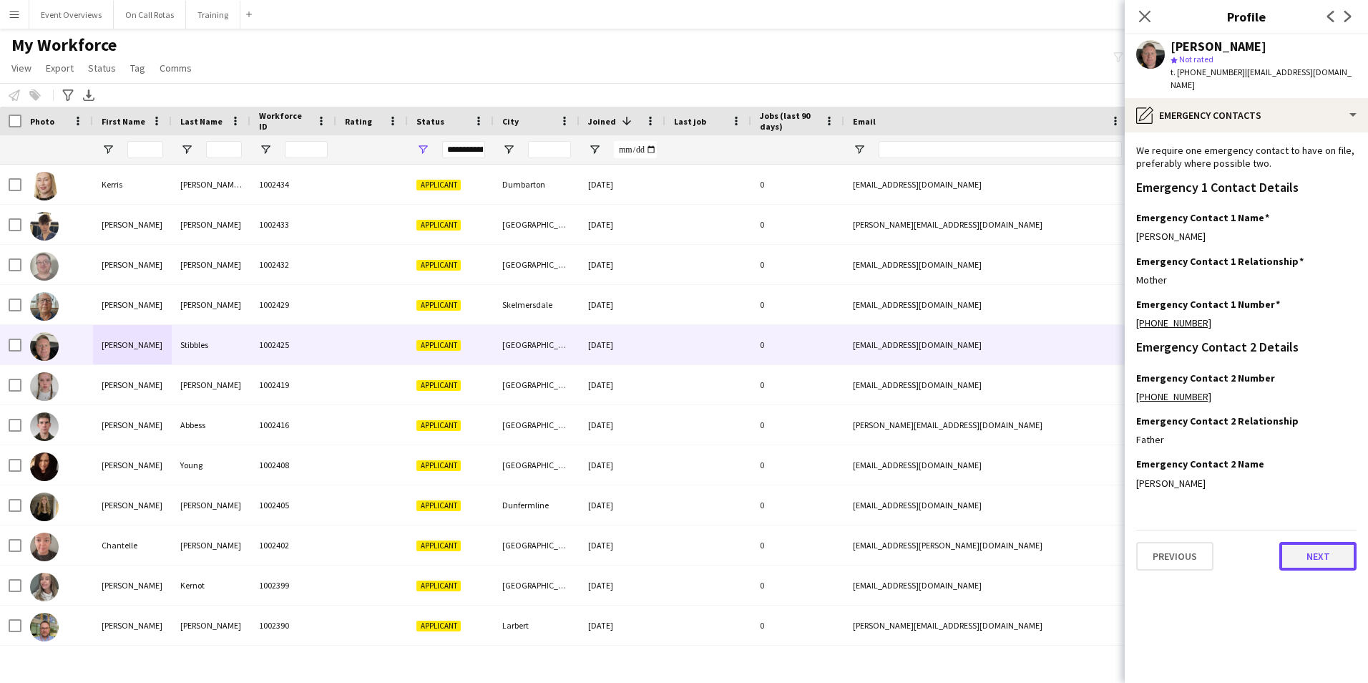 The image size is (1368, 683). Describe the element at coordinates (1217, 187) in the screenshot. I see `h3: Emergency 1 Contact Details` at that location.